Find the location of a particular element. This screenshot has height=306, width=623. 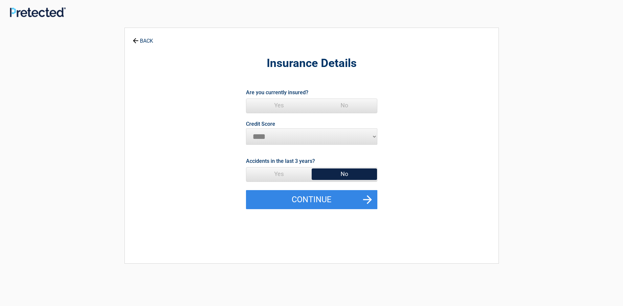

label: Credit Score is located at coordinates (260, 124).